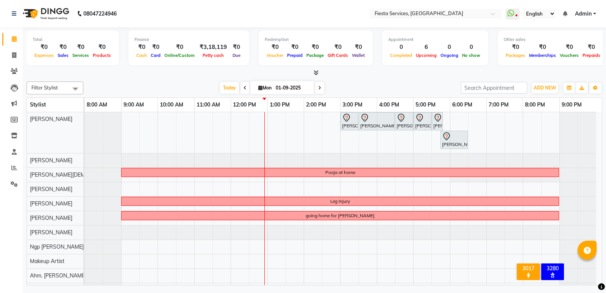 This screenshot has height=293, width=606. Describe the element at coordinates (358, 55) in the screenshot. I see `span: Wallet` at that location.